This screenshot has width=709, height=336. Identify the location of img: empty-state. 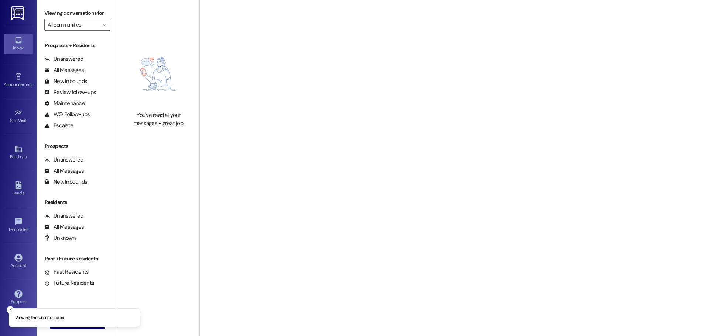
(159, 74).